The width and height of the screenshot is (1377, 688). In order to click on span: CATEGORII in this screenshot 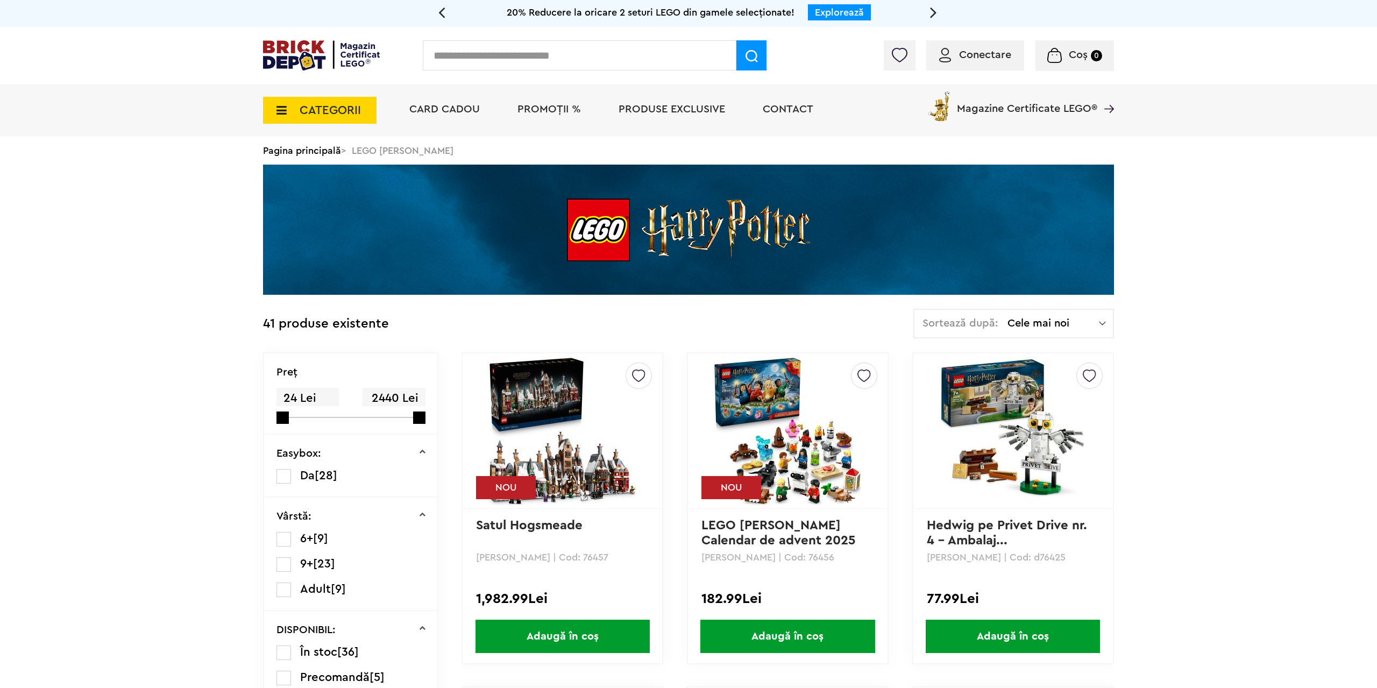, I will do `click(330, 110)`.